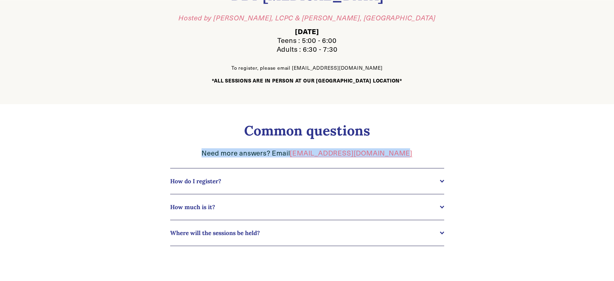 This screenshot has width=614, height=281. What do you see at coordinates (305, 233) in the screenshot?
I see `span: Where will the sessions be held?` at bounding box center [305, 233].